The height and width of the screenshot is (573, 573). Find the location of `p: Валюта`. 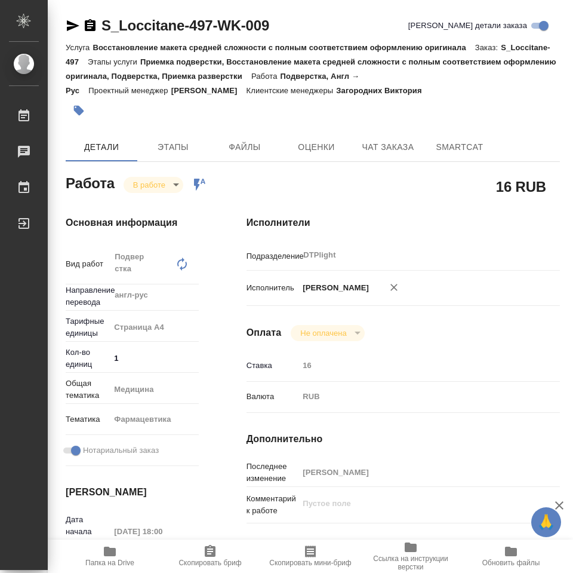

p: Валюта is located at coordinates (273, 396).